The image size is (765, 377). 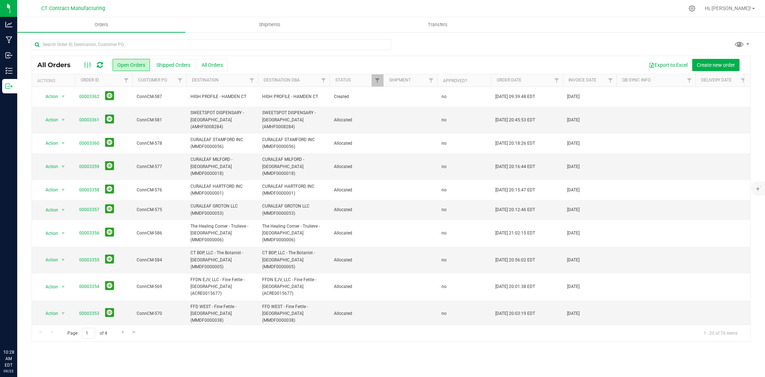 What do you see at coordinates (89, 166) in the screenshot?
I see `a: 00003359` at bounding box center [89, 166].